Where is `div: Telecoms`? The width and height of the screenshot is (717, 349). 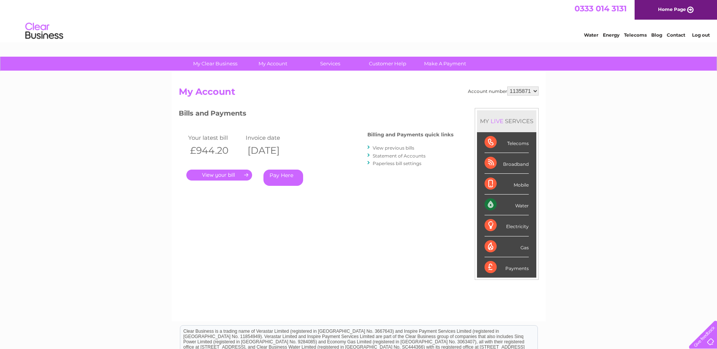
div: Telecoms is located at coordinates (506, 142).